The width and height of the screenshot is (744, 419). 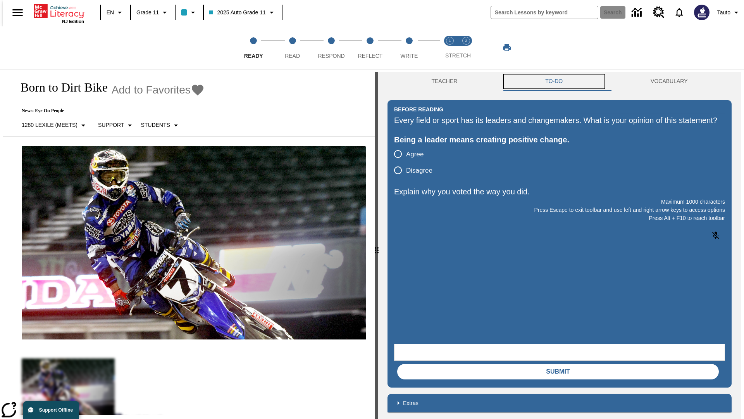 I want to click on button: Print, so click(x=507, y=48).